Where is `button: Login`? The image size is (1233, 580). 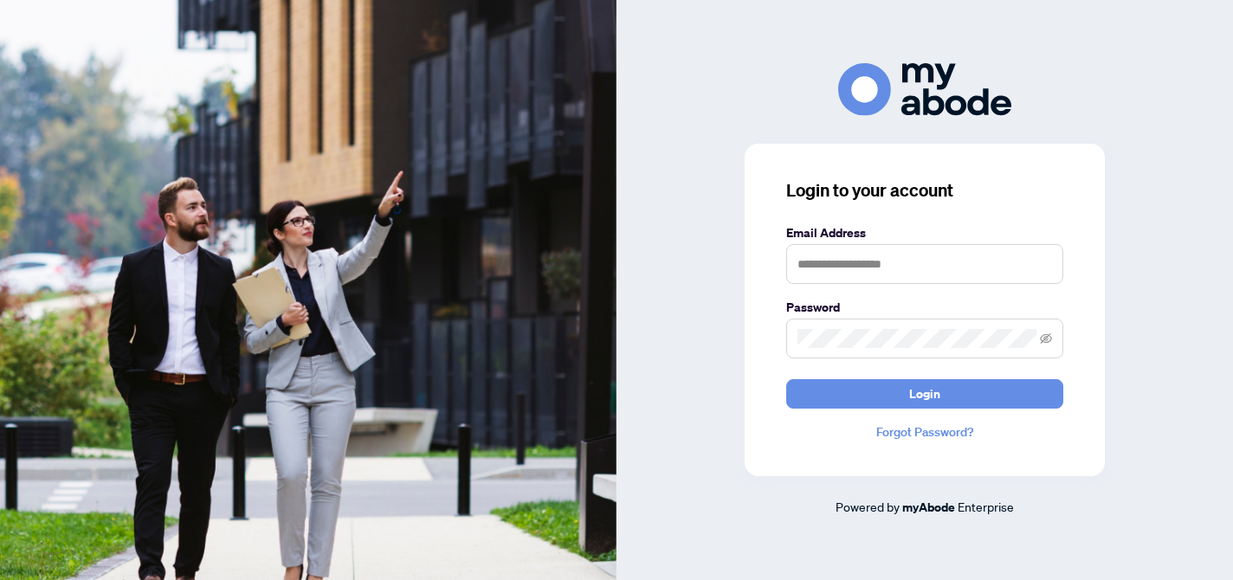 button: Login is located at coordinates (925, 394).